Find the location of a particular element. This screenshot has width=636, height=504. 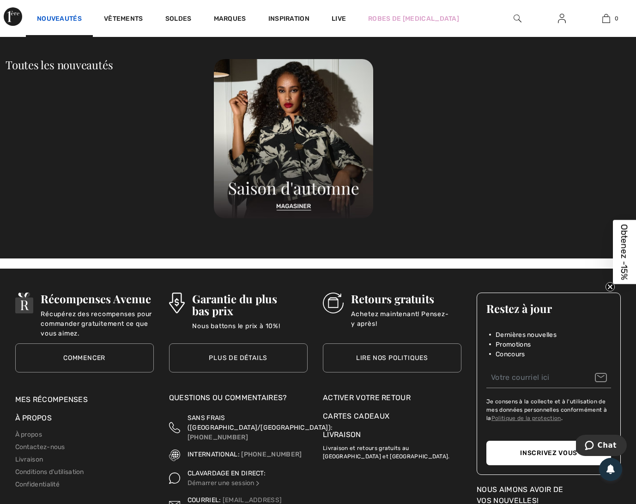

div: Obtenez -15%Close teaser is located at coordinates (624, 252).